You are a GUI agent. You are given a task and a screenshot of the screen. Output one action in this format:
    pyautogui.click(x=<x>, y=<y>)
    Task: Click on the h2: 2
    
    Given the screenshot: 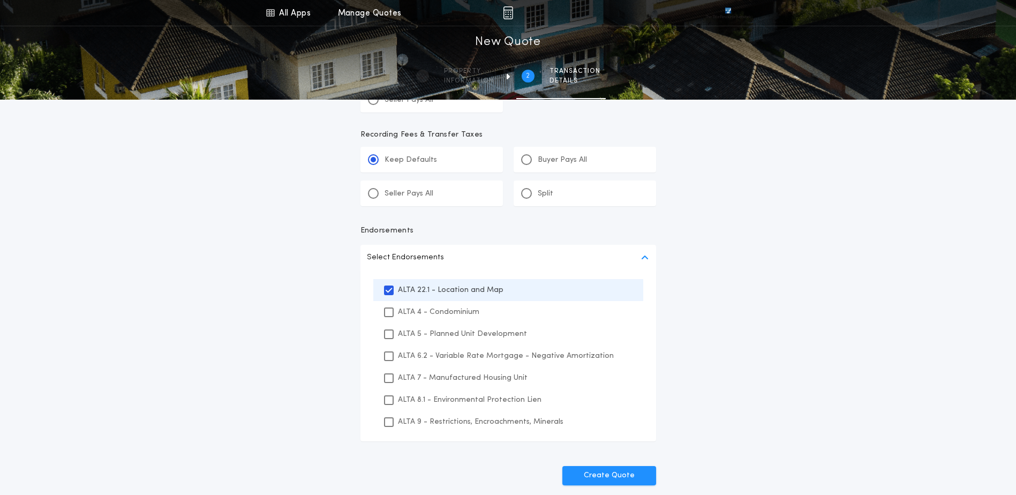 What is the action you would take?
    pyautogui.click(x=528, y=76)
    